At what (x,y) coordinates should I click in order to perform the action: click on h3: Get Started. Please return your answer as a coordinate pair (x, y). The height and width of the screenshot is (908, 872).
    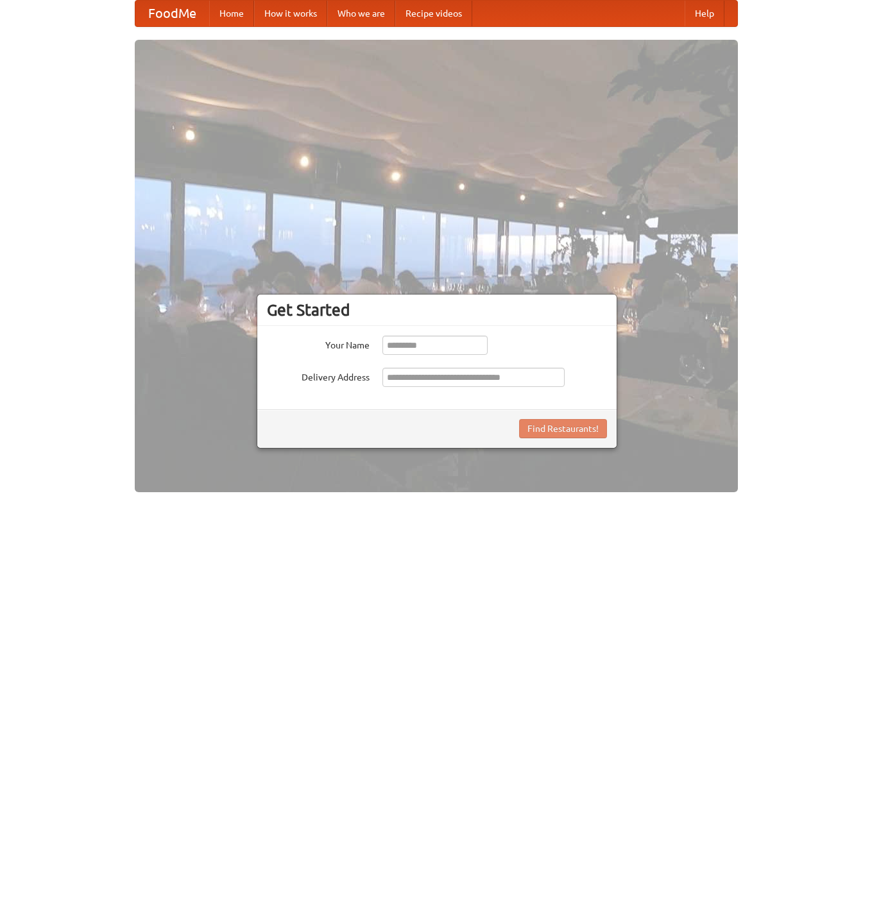
    Looking at the image, I should click on (437, 310).